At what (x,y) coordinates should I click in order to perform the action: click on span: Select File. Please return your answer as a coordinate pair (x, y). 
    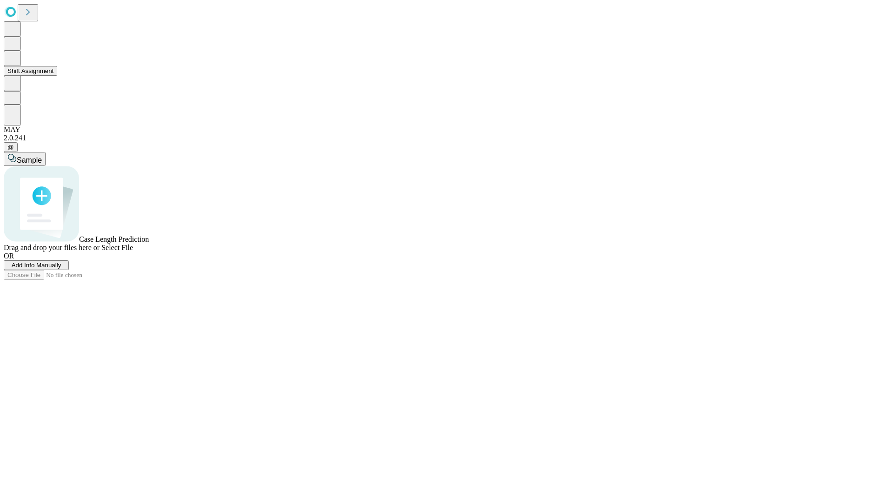
    Looking at the image, I should click on (117, 247).